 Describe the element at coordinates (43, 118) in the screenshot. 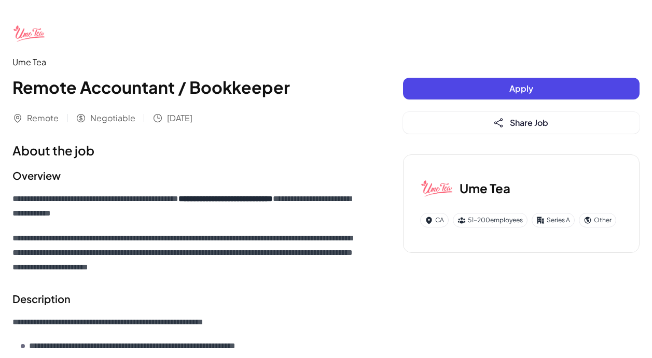

I see `span: Remote` at that location.